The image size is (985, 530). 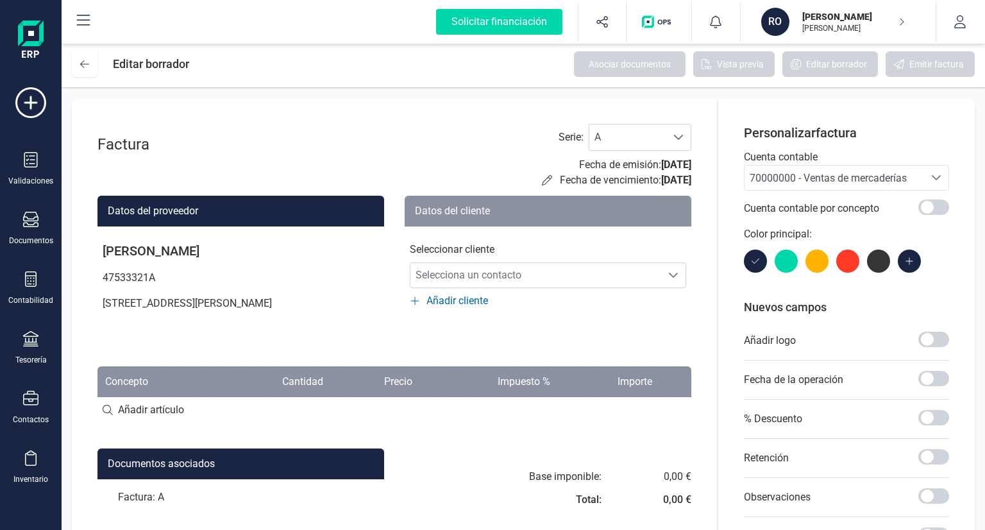 I want to click on div: RO, so click(x=775, y=22).